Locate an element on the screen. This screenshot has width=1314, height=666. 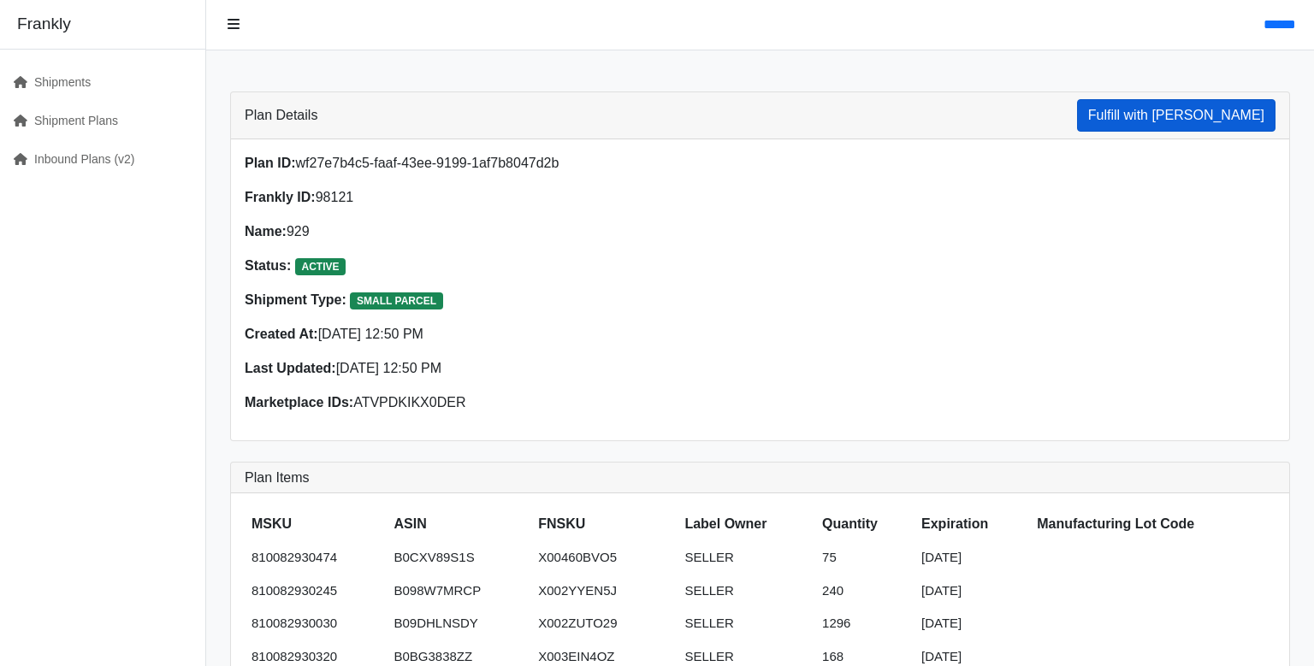
td: X002YYEN5J is located at coordinates (604, 591).